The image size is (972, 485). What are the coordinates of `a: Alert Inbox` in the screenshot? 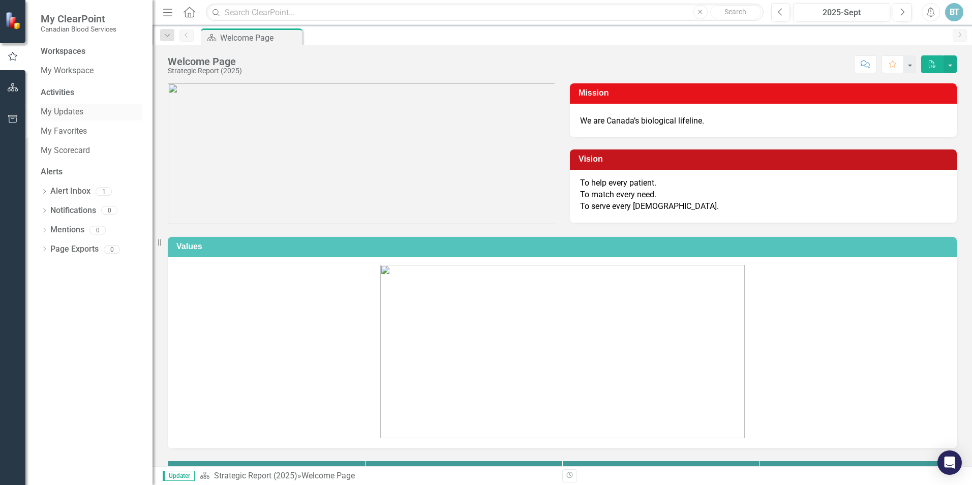 It's located at (70, 191).